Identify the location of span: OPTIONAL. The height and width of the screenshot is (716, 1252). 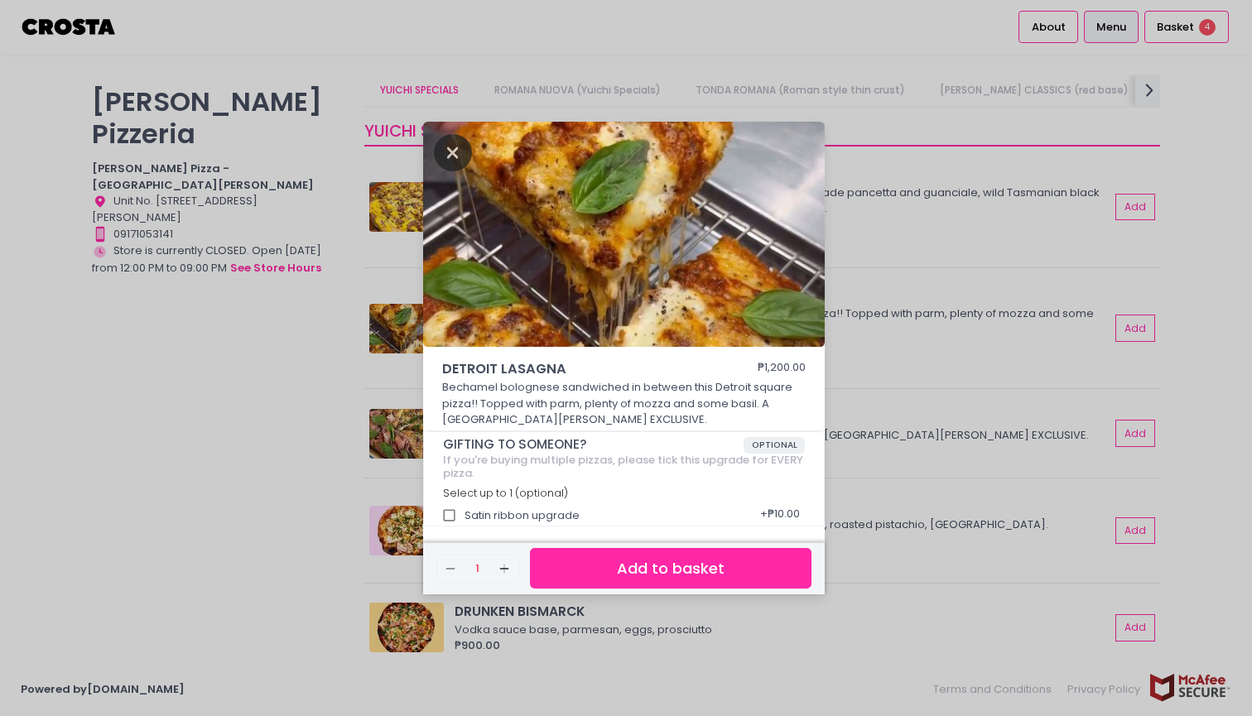
(774, 445).